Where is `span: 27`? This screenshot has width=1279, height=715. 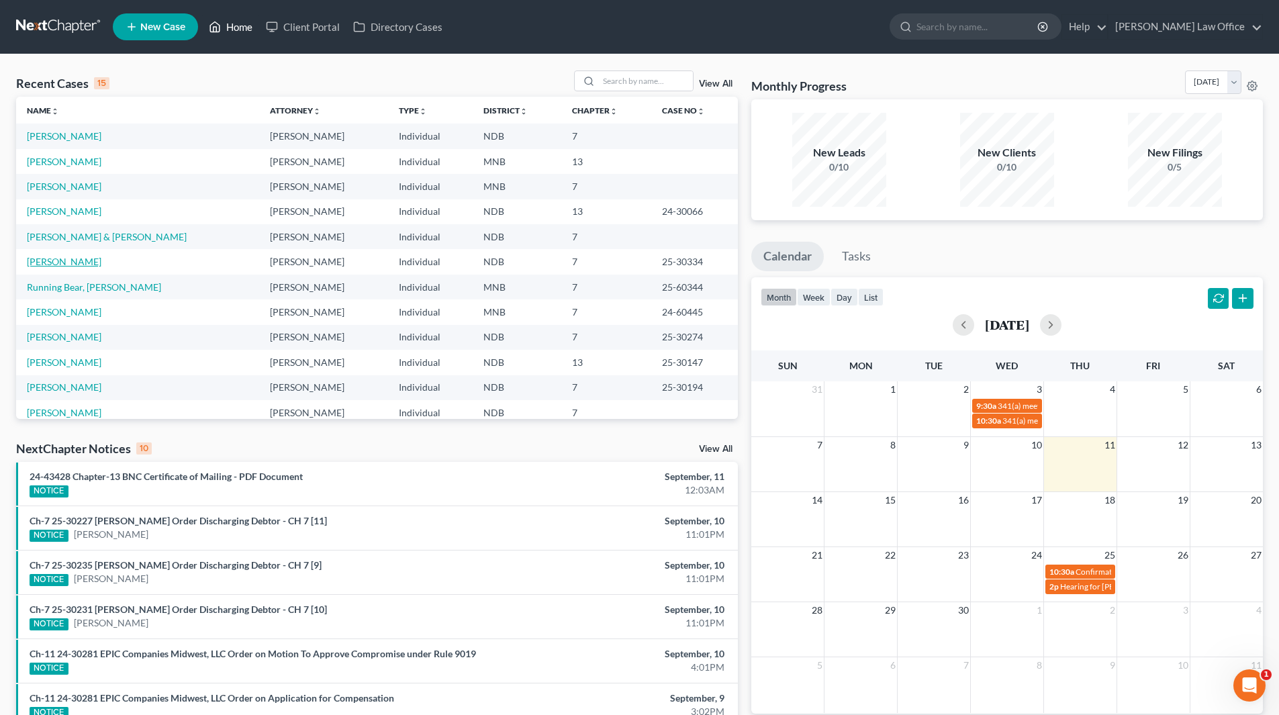 span: 27 is located at coordinates (1256, 555).